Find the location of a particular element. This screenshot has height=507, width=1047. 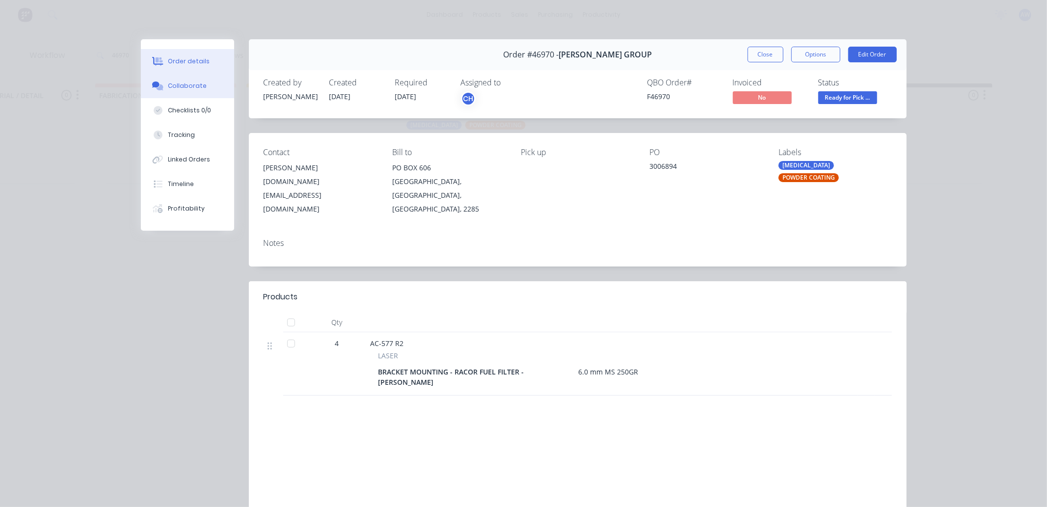

div: 6.0 mm MS 250GR is located at coordinates (609, 372).